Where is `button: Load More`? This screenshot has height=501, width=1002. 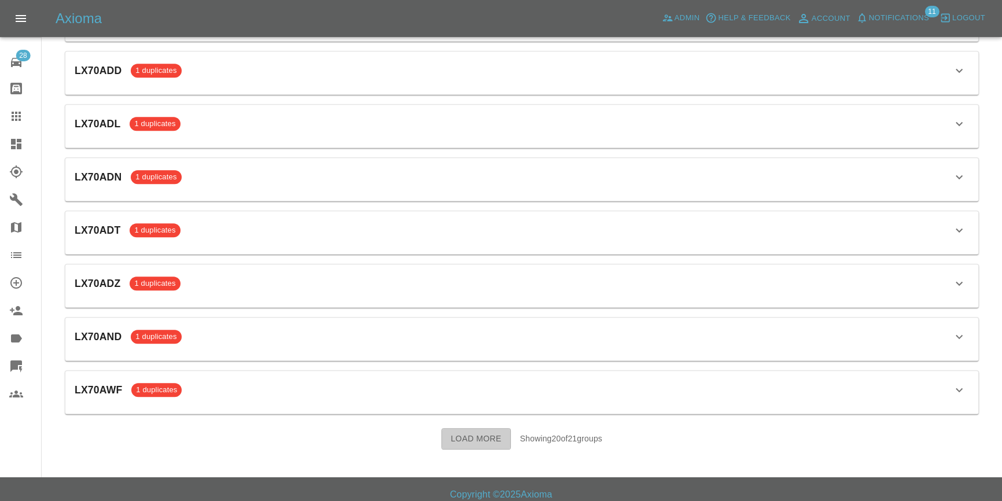 button: Load More is located at coordinates (476, 439).